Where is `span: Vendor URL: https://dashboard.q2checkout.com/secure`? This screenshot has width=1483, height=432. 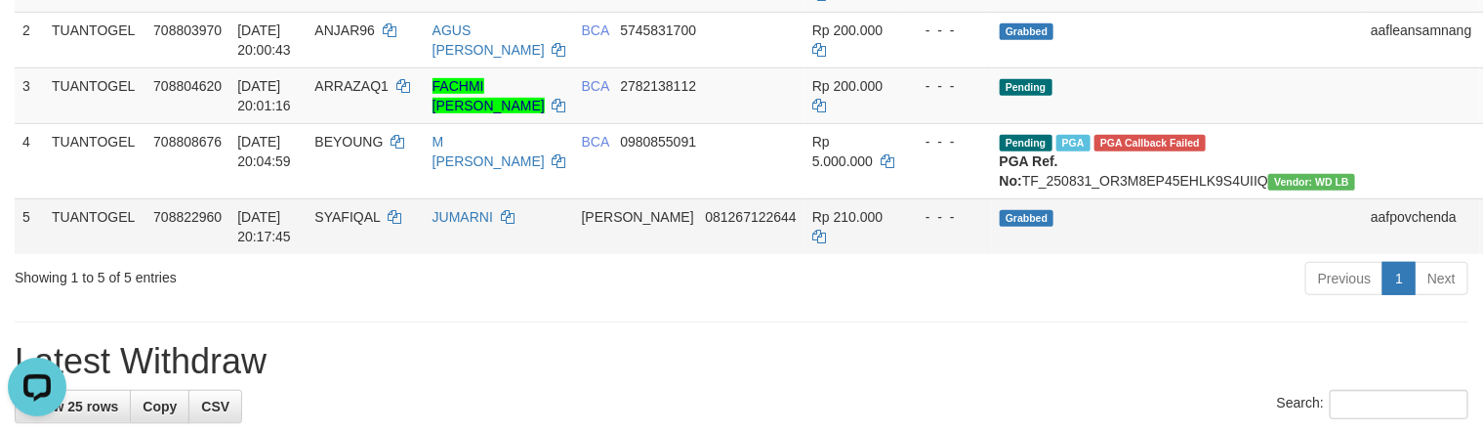 span: Vendor URL: https://dashboard.q2checkout.com/secure is located at coordinates (1311, 182).